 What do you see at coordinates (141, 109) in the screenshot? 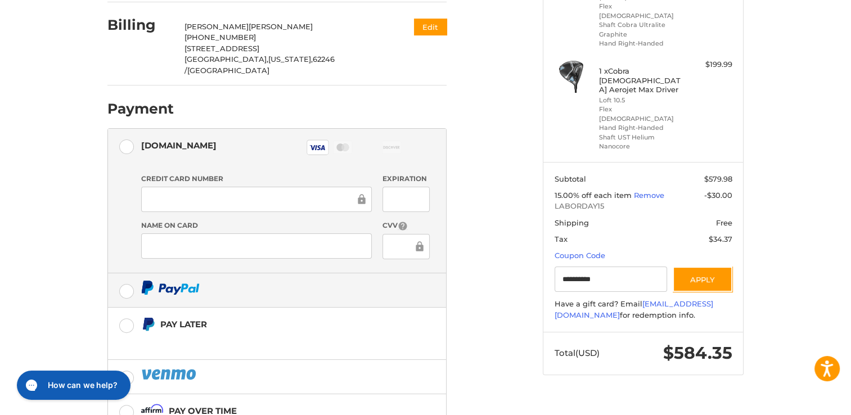
I see `h2: Payment` at bounding box center [141, 109].